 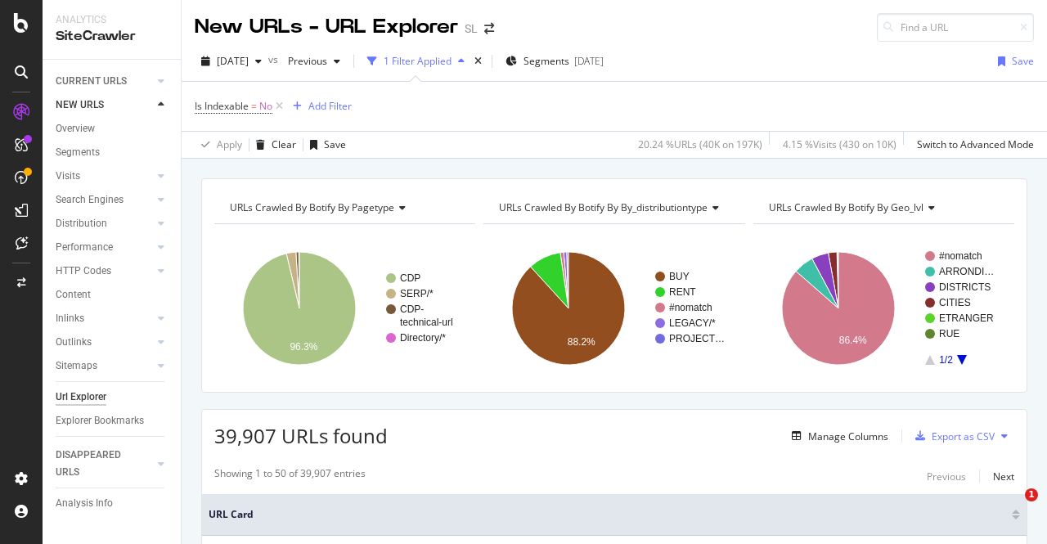 What do you see at coordinates (112, 421) in the screenshot?
I see `a: Explorer Bookmarks` at bounding box center [112, 421].